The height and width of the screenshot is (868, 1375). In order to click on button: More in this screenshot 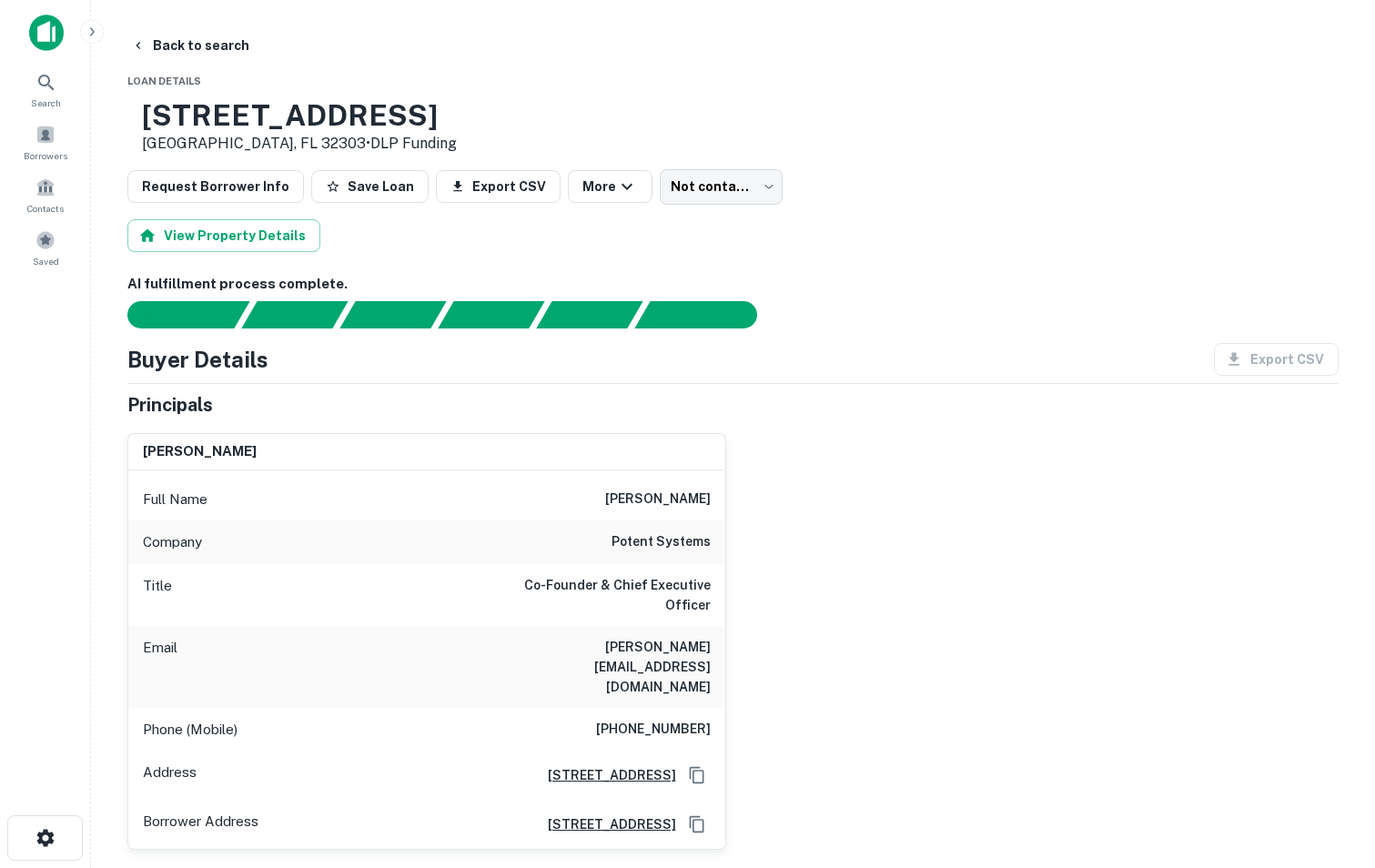, I will do `click(610, 186)`.